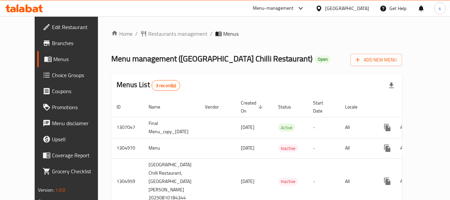 This screenshot has height=200, width=450. I want to click on span: Coverage Report, so click(78, 155).